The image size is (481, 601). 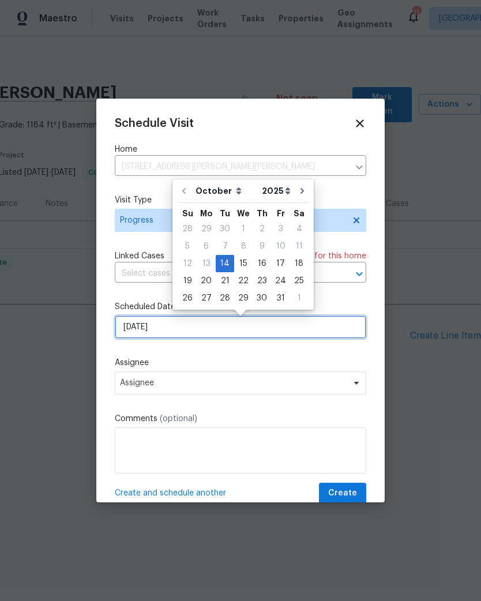 I want to click on label: Visit Type, so click(x=241, y=200).